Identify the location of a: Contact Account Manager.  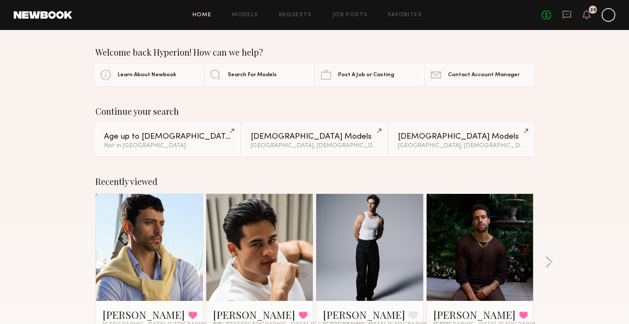
(480, 75).